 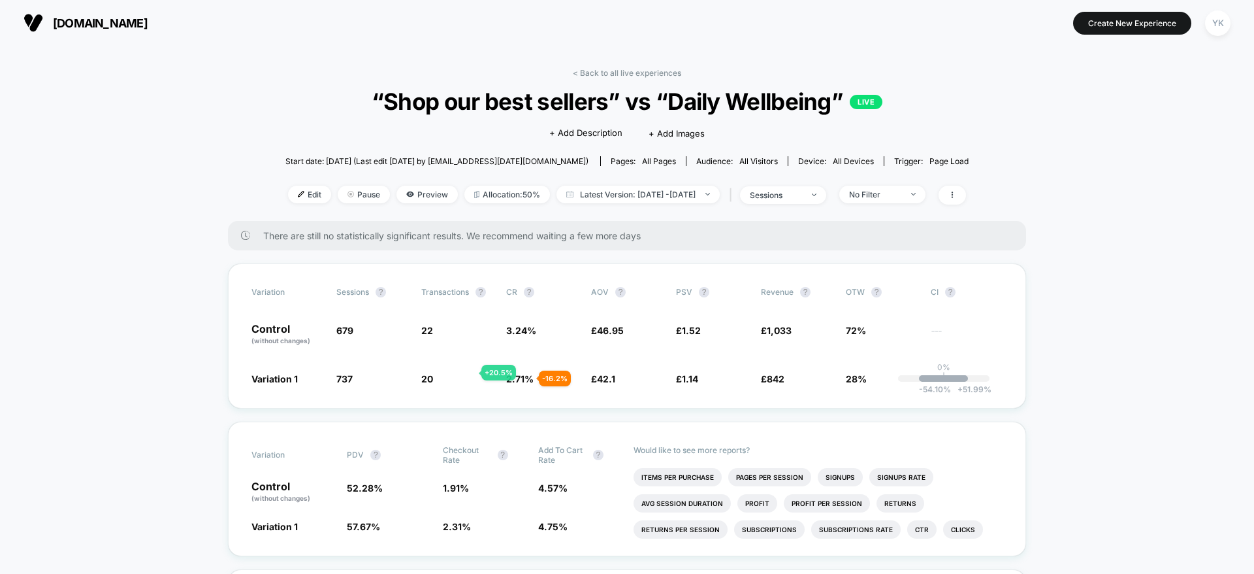 What do you see at coordinates (456, 487) in the screenshot?
I see `span: 1.91 %` at bounding box center [456, 487].